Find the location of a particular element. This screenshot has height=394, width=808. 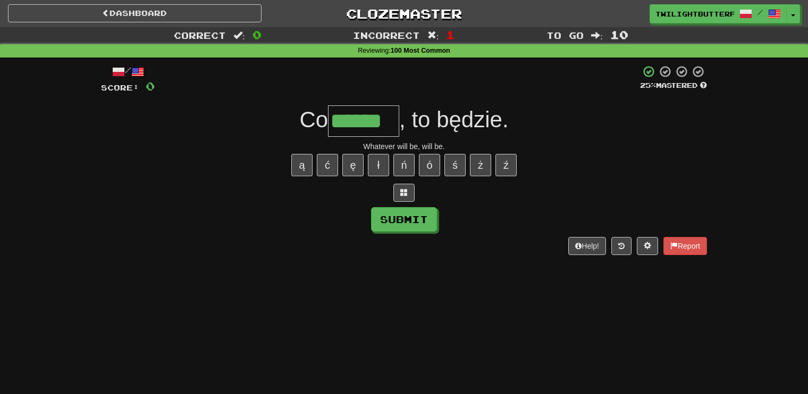

button: Round history (alt+y) is located at coordinates (622, 246).